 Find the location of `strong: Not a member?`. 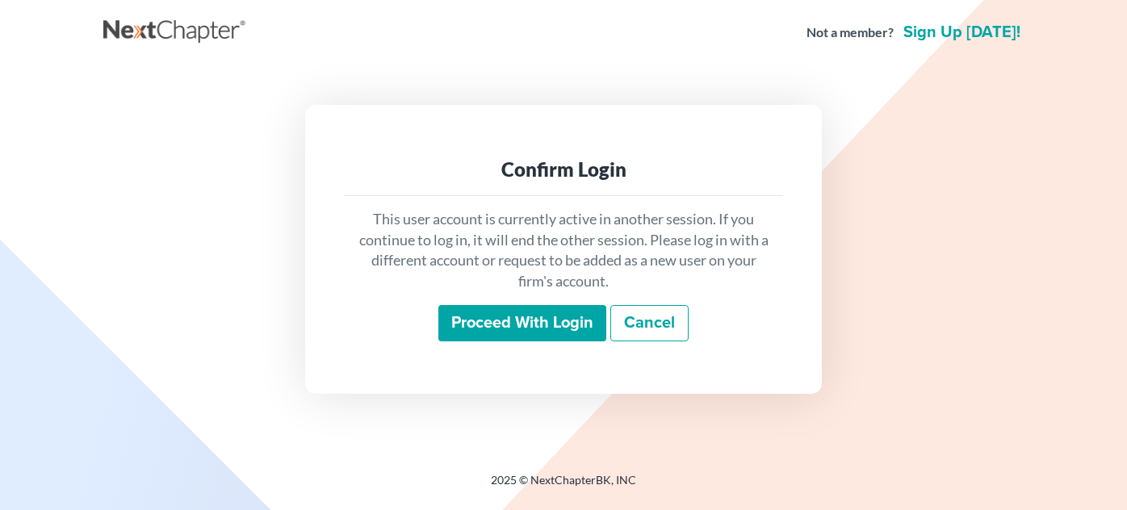

strong: Not a member? is located at coordinates (850, 32).